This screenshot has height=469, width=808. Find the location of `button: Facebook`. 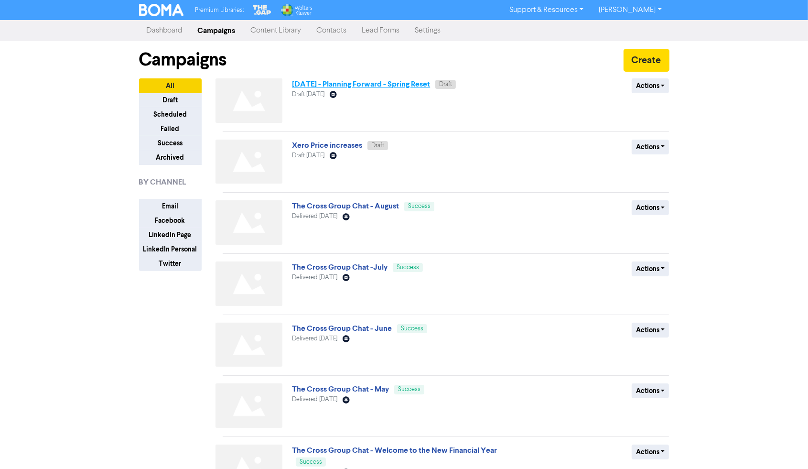

button: Facebook is located at coordinates (170, 220).